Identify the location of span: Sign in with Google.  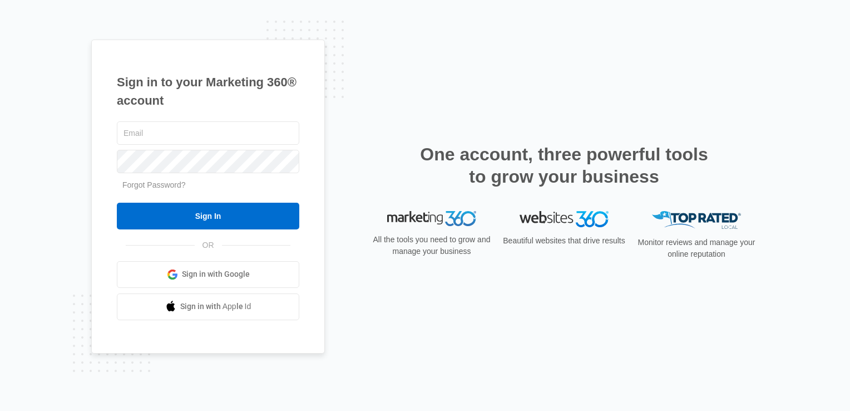
(216, 274).